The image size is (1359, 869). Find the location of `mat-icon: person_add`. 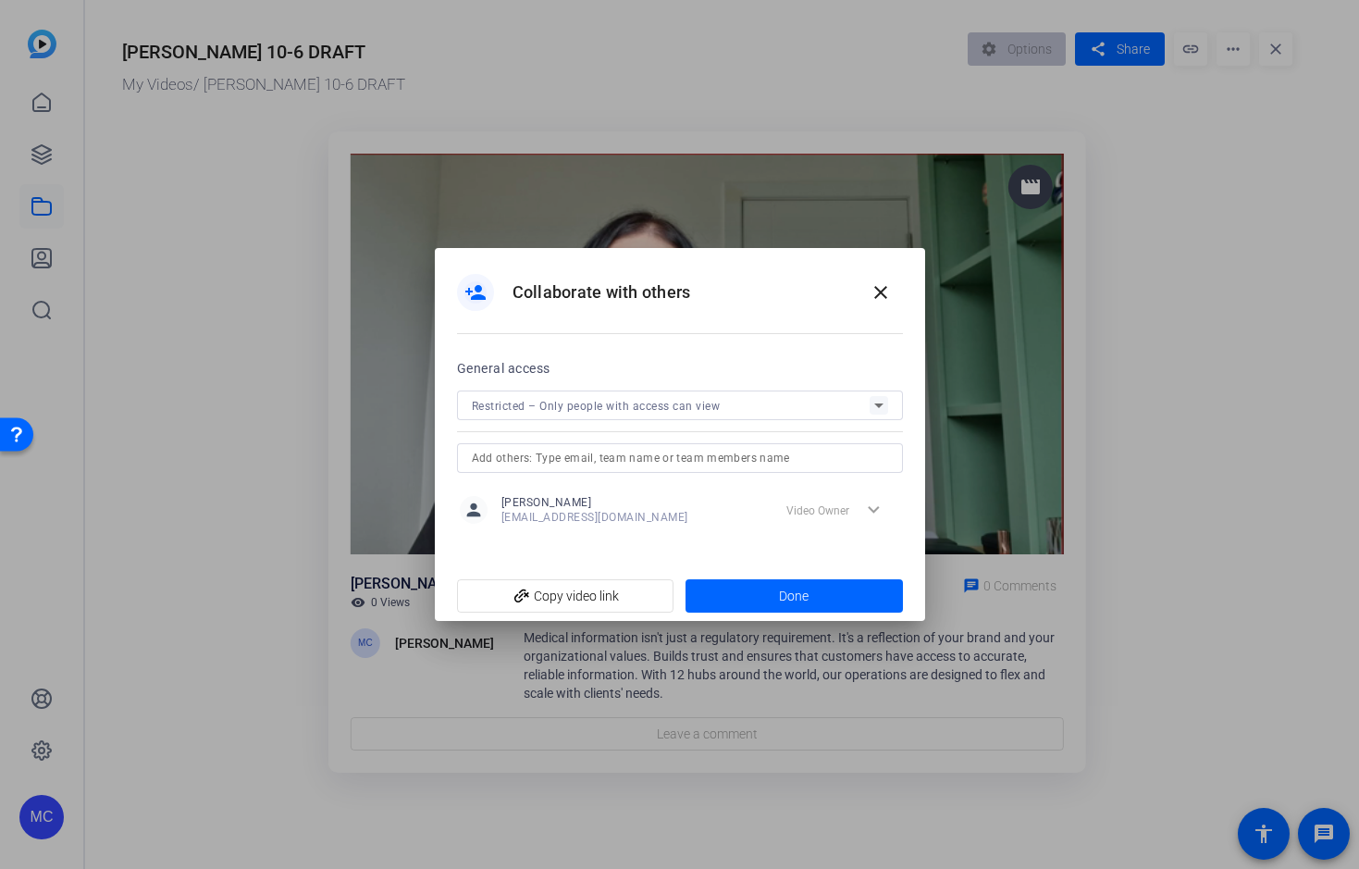

mat-icon: person_add is located at coordinates (476, 292).